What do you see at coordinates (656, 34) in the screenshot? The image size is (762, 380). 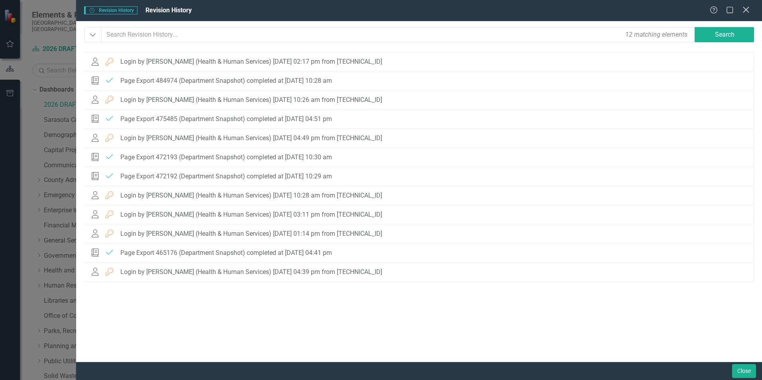 I see `div: 12 matching elements` at bounding box center [656, 34].